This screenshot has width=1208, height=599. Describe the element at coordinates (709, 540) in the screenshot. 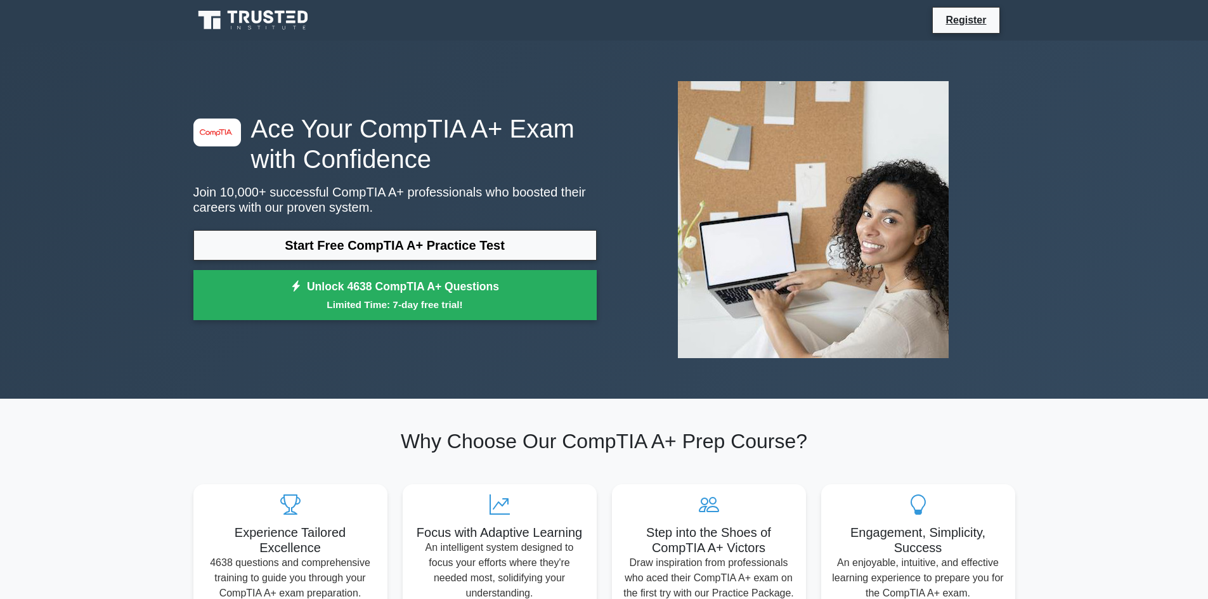

I see `h5: Step into the Shoes of CompTIA A+ Victors` at that location.